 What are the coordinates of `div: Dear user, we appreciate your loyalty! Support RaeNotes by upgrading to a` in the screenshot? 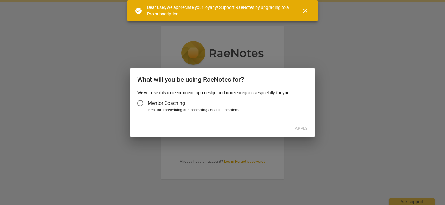 It's located at (219, 11).